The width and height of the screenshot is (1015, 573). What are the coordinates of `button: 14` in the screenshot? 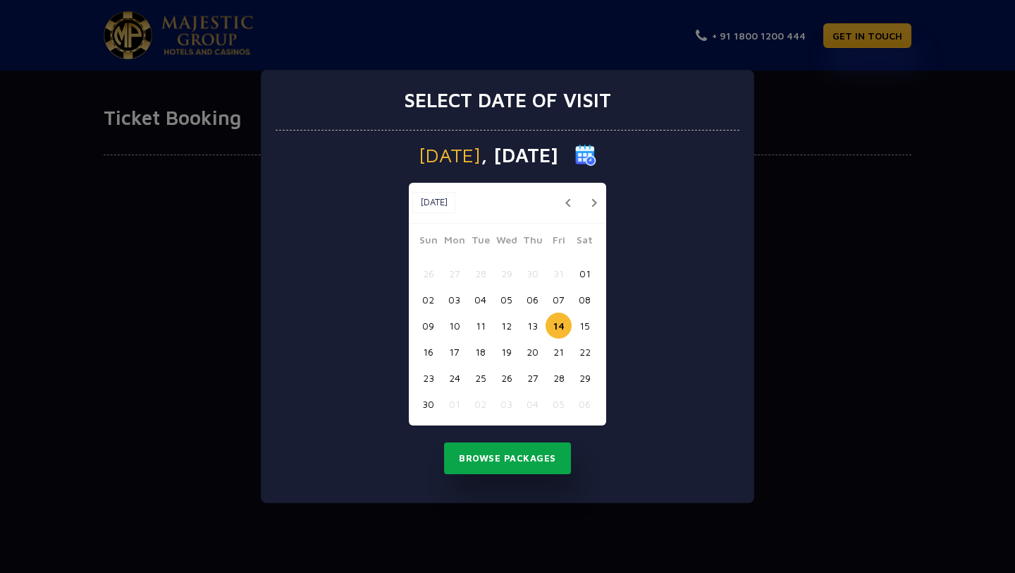 It's located at (558, 325).